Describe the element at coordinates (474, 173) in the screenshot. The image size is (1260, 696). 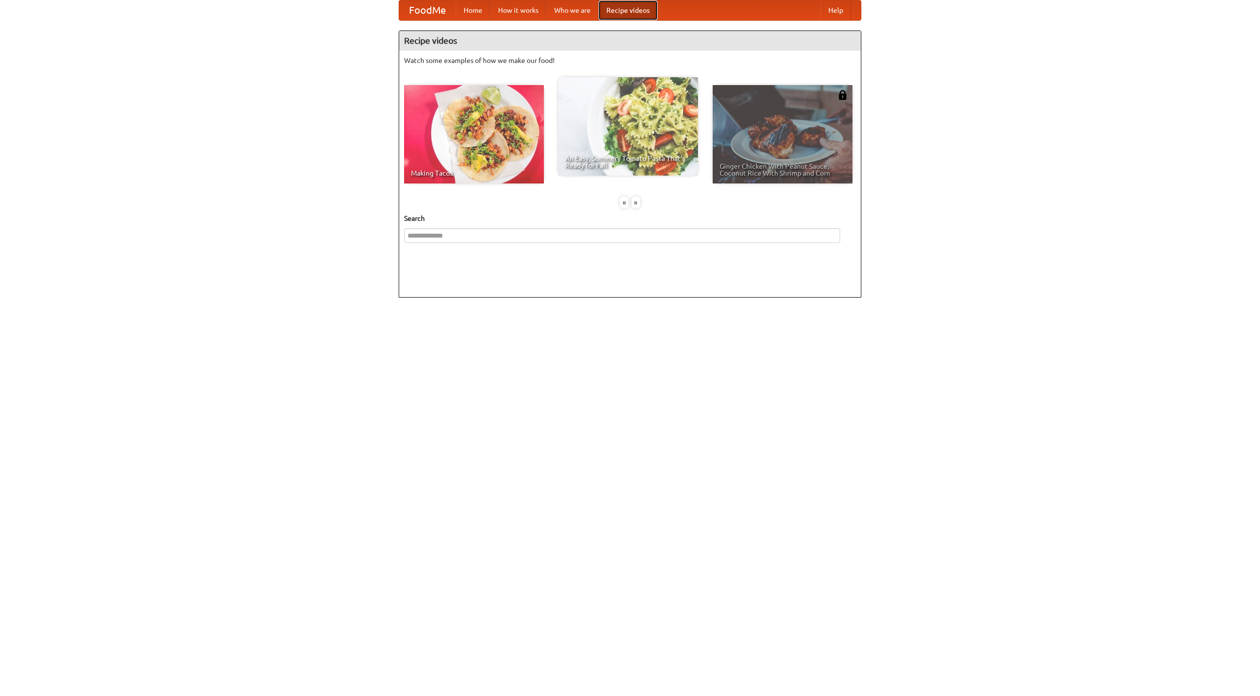
I see `span: Making Tacos` at that location.